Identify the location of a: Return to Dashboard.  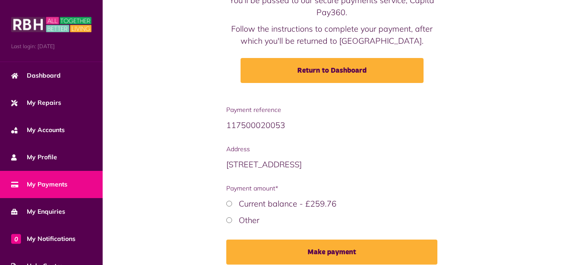
(332, 71).